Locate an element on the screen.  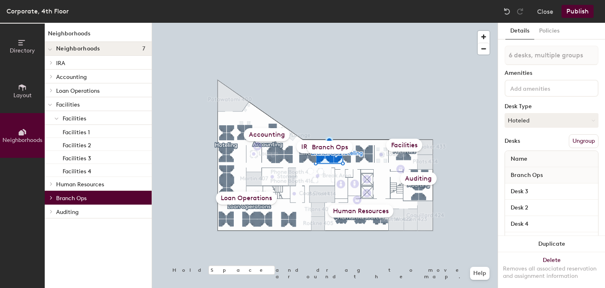
button: Ungroup is located at coordinates (584, 141).